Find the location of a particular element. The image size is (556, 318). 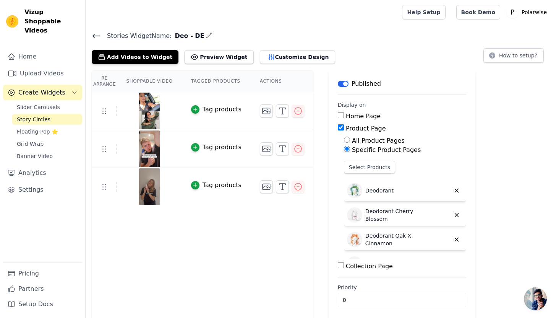

label: Home Page is located at coordinates (363, 116).